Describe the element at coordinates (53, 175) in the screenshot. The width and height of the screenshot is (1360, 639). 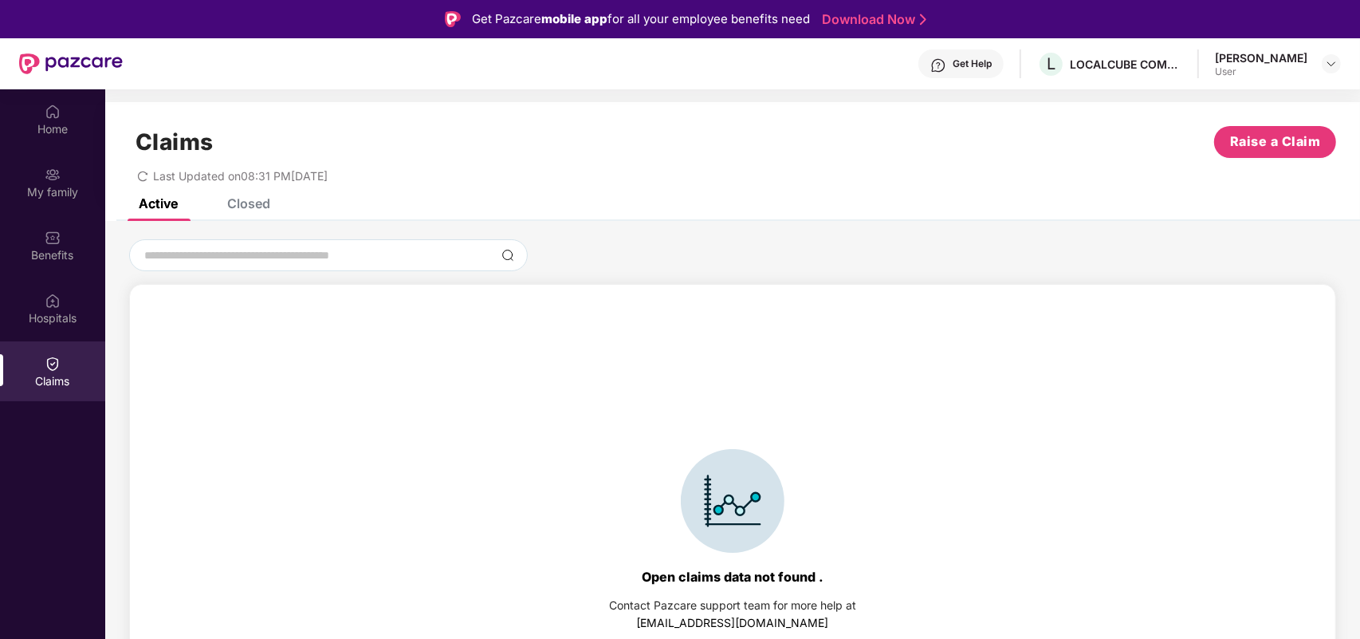
I see `img: svg+xml;base64,PHN2ZyB3aWR0aD0iMjAiIGhlaWdodD0iMjAiIHZpZXdCb3g9IjAgMCAyMCAyMCIgZmlsbD0ibm9uZSIgeG...` at that location.